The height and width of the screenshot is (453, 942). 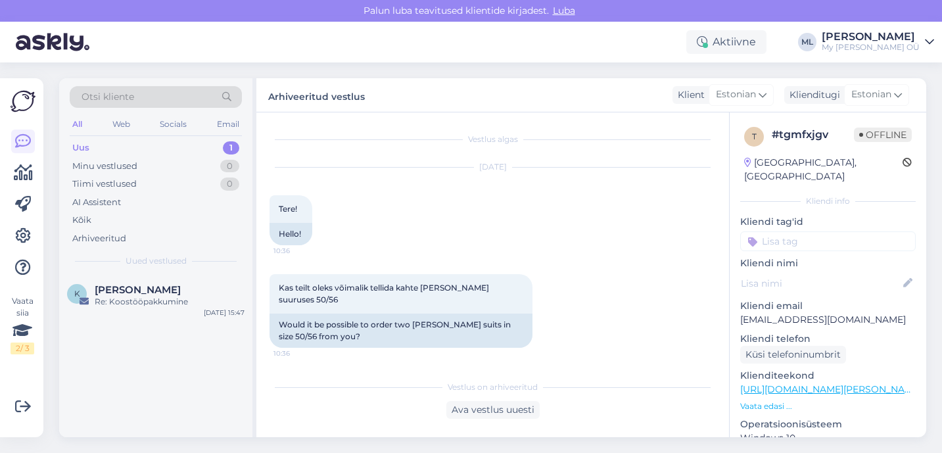 I want to click on div: Hello!, so click(x=291, y=234).